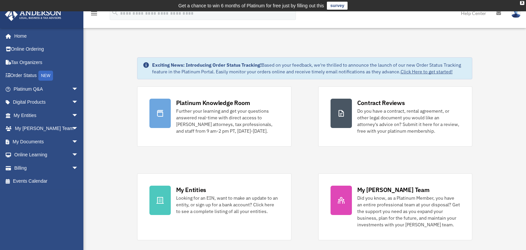 The height and width of the screenshot is (250, 526). Describe the element at coordinates (33, 14) in the screenshot. I see `img: Anderson Advisors Platinum Portal` at that location.